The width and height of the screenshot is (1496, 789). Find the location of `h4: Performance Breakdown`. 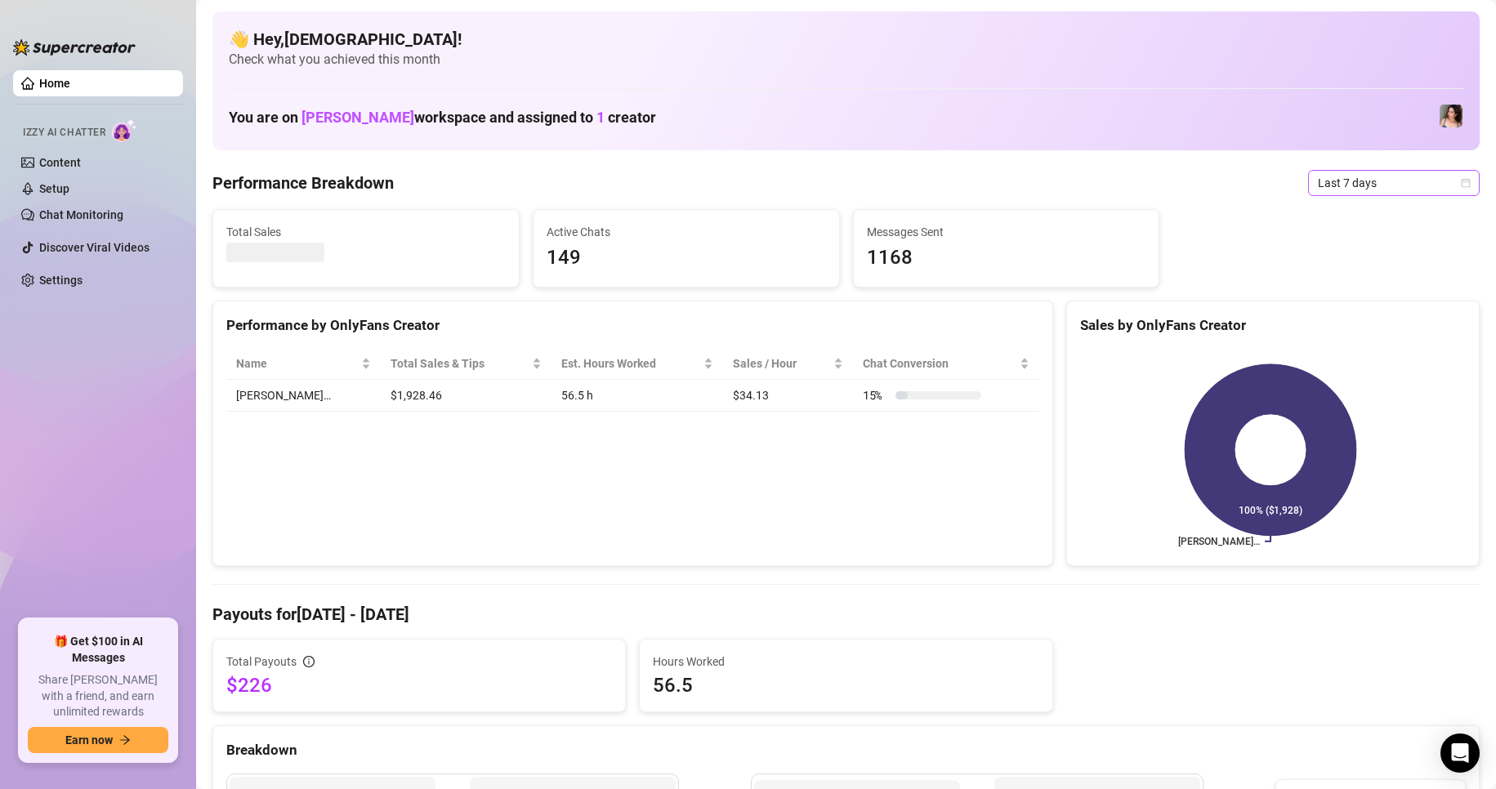

h4: Performance Breakdown is located at coordinates (303, 183).